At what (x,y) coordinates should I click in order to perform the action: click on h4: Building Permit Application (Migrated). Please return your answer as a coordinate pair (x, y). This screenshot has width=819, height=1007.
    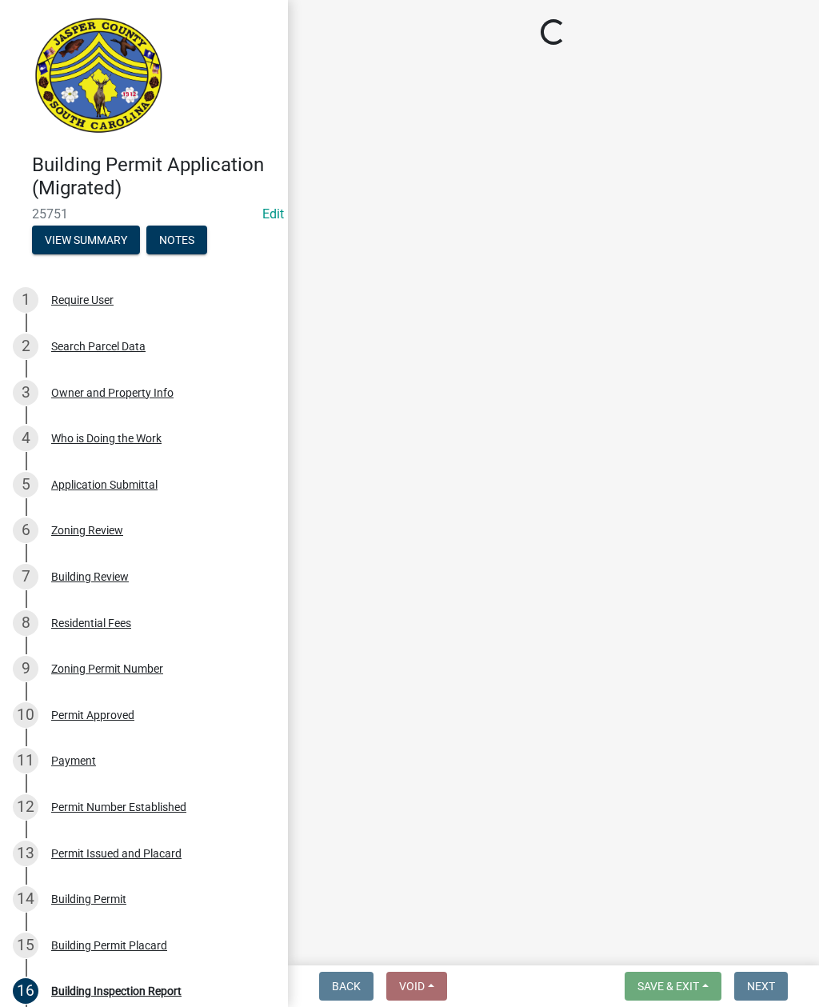
    Looking at the image, I should click on (154, 177).